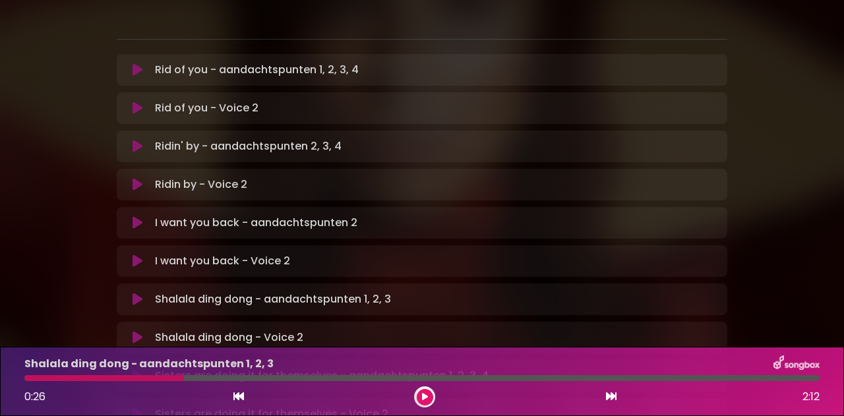 The image size is (844, 416). I want to click on span: 0:26, so click(35, 396).